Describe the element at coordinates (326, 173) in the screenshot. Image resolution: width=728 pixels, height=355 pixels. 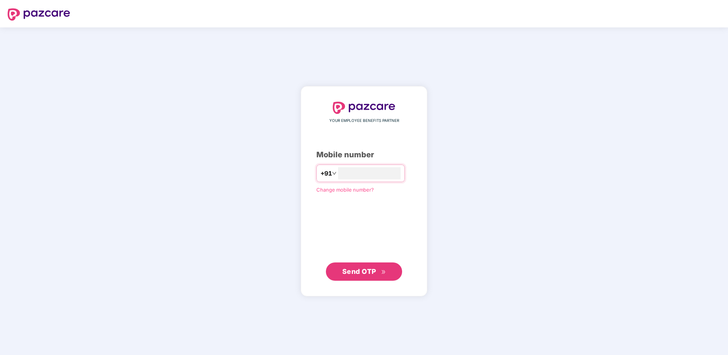
I see `span: +91` at that location.